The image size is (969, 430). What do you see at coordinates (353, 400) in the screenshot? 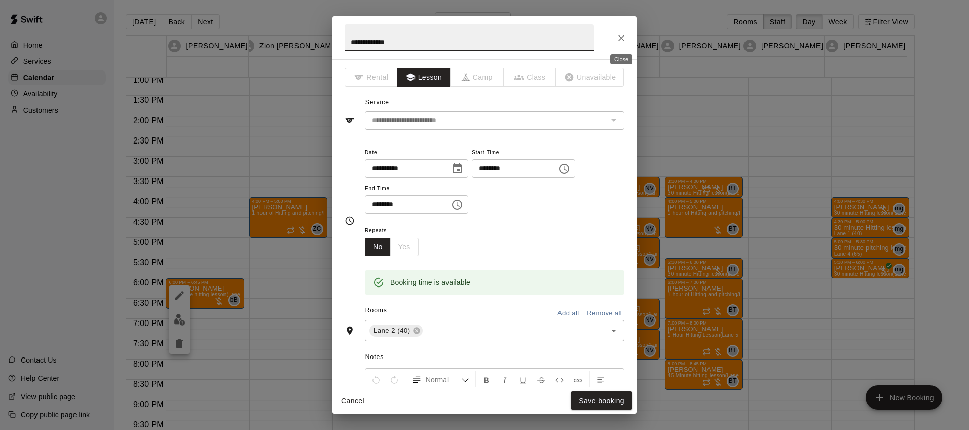
I see `button: Cancel` at bounding box center [353, 400].